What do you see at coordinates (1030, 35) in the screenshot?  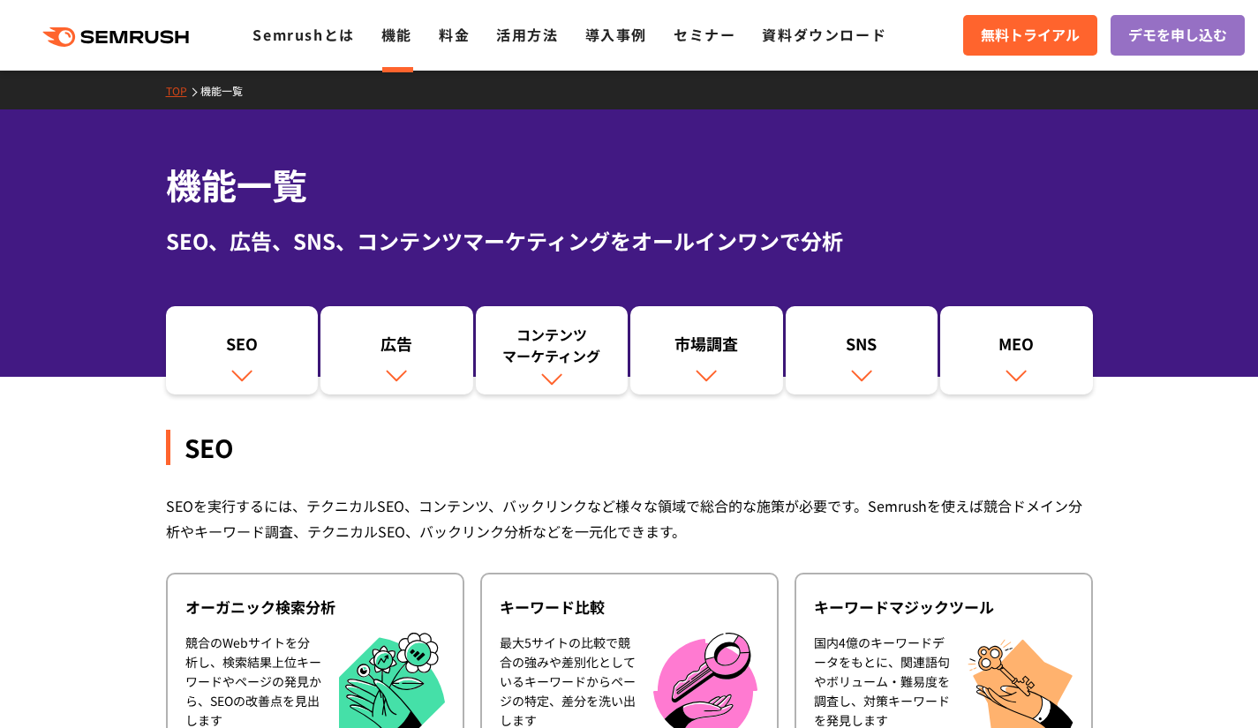 I see `a: 無料トライアル` at bounding box center [1030, 35].